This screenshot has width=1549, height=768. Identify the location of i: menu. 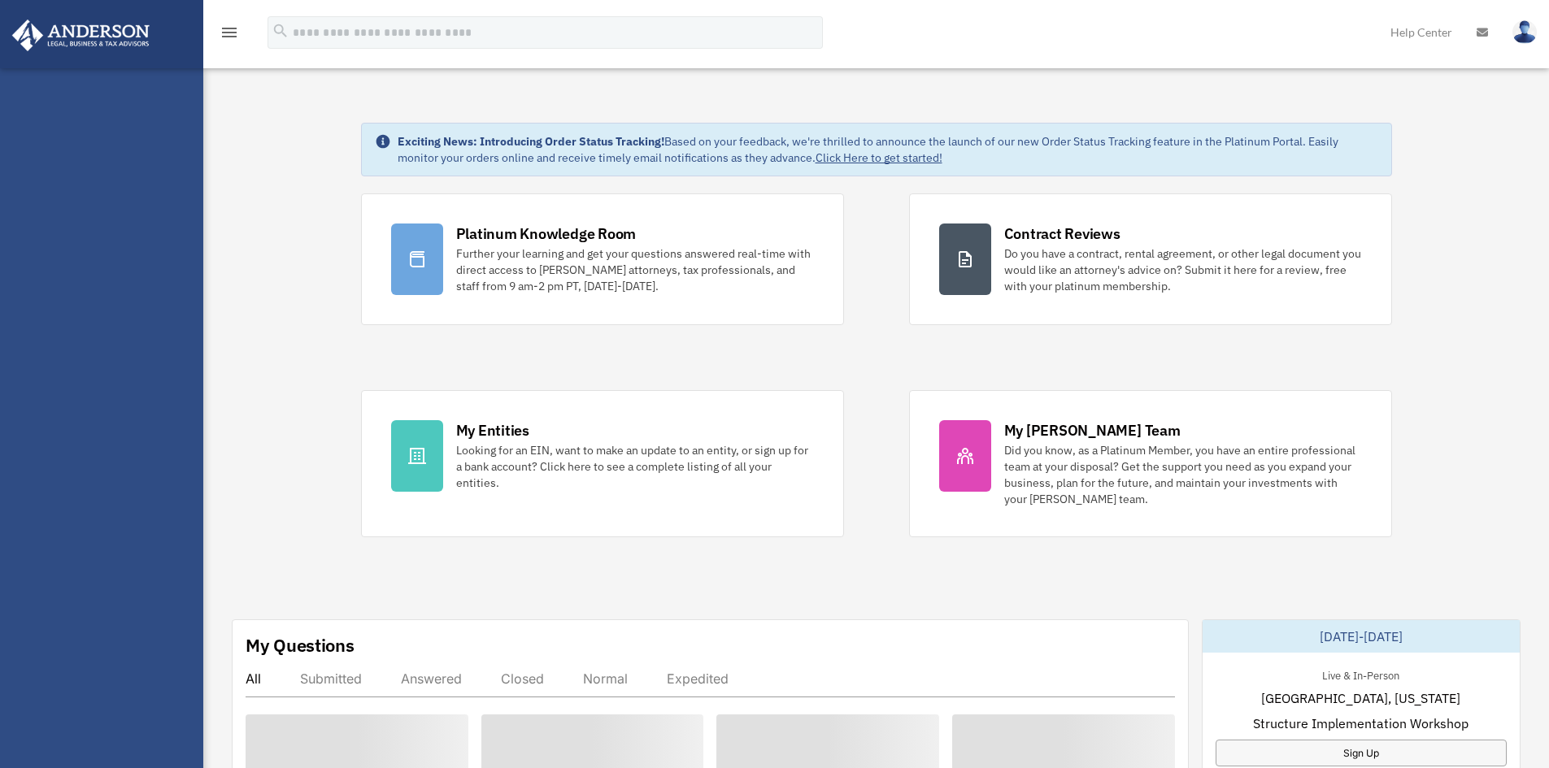
(229, 33).